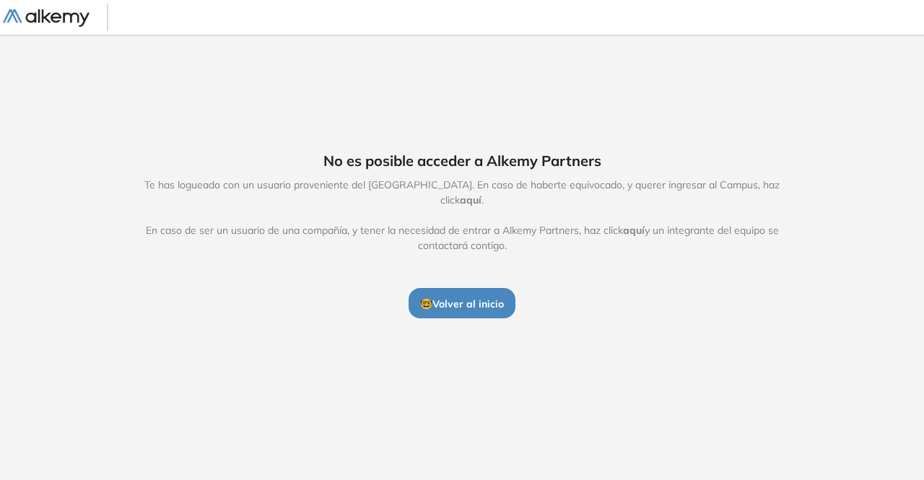  Describe the element at coordinates (462, 303) in the screenshot. I see `button: 🤓Volver al inicio` at that location.